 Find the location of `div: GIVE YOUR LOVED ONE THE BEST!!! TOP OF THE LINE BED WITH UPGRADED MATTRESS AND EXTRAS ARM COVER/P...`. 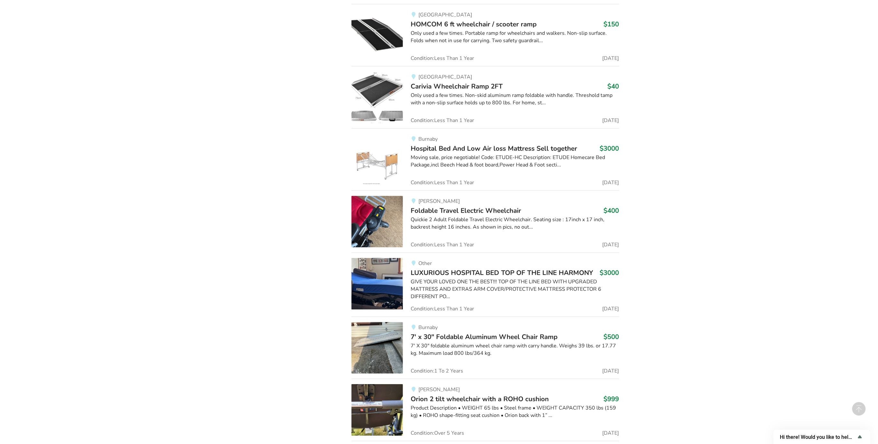

div: GIVE YOUR LOVED ONE THE BEST!!! TOP OF THE LINE BED WITH UPGRADED MATTRESS AND EXTRAS ARM COVER/P... is located at coordinates (515, 289).